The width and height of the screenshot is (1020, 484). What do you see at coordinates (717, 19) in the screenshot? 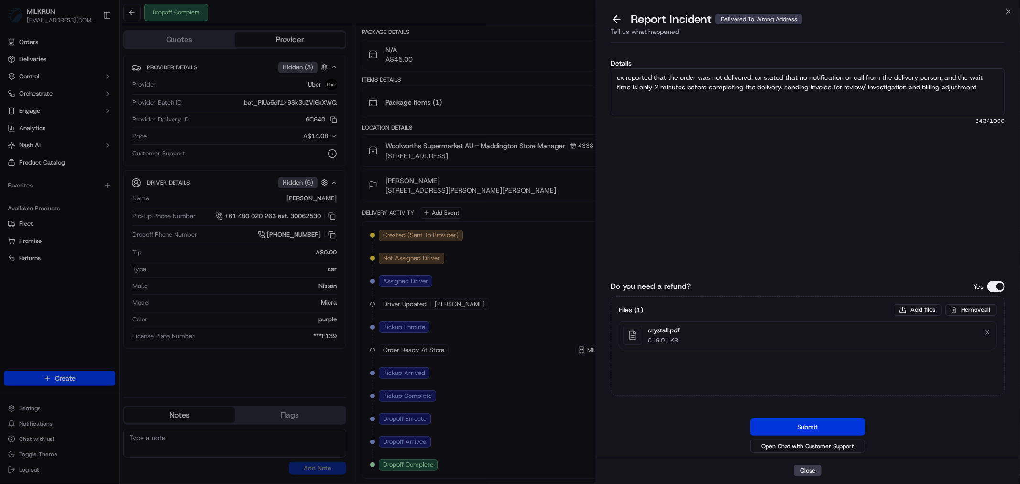
I see `p: Report Incident` at bounding box center [717, 19].